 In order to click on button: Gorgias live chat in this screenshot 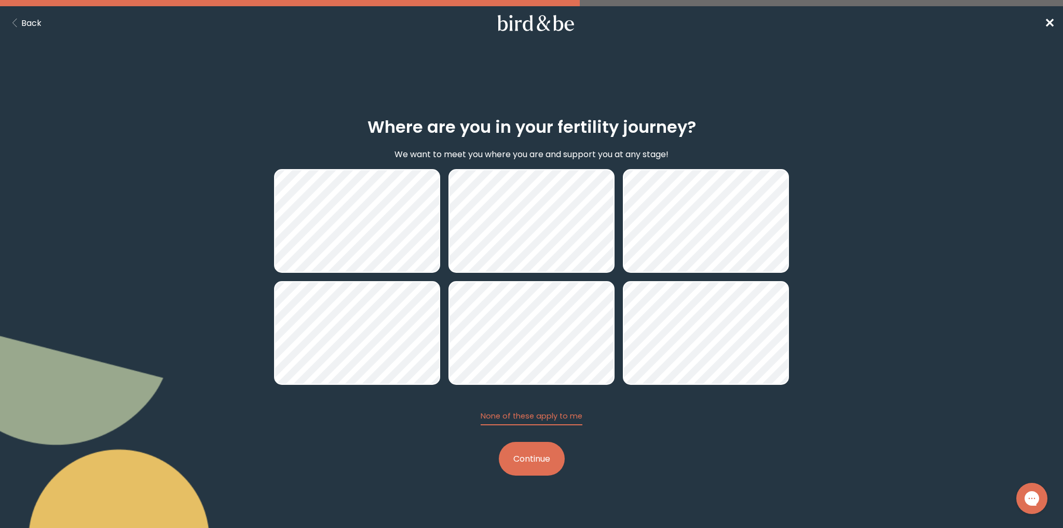, I will do `click(21, 19)`.